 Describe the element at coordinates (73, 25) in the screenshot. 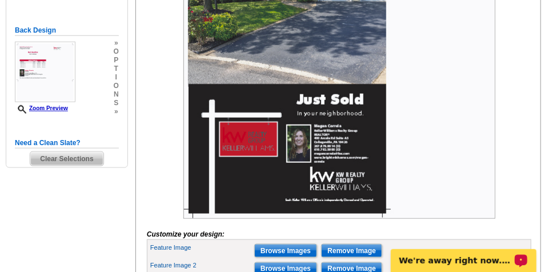

I see `p: We're away right now. Please check back later!` at that location.